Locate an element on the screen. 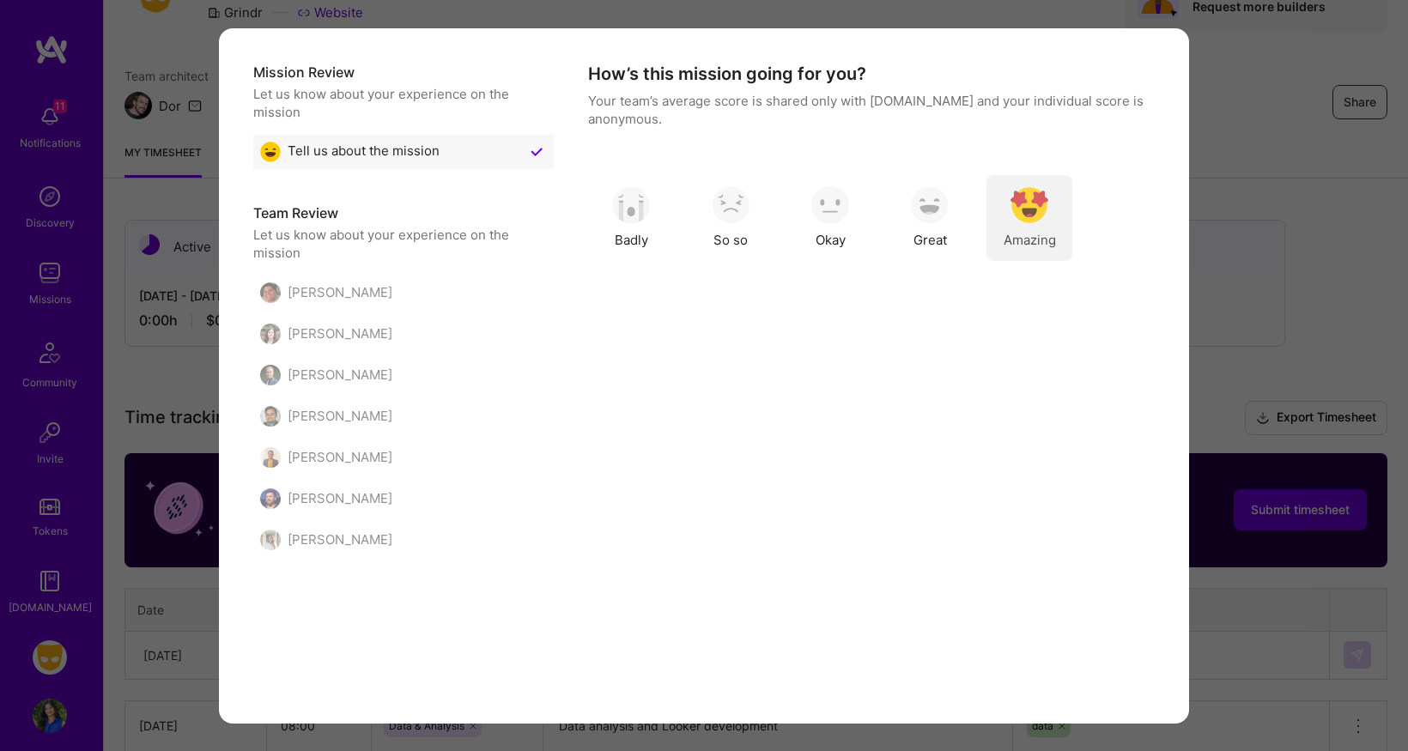  div: modal is located at coordinates (704, 376).